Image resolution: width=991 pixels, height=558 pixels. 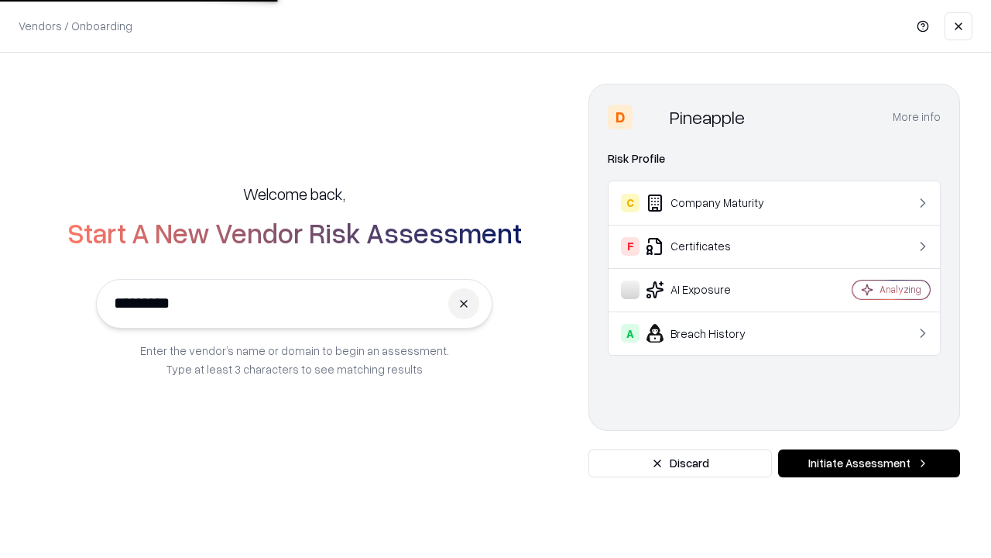 I want to click on div: Analyzing, so click(x=901, y=289).